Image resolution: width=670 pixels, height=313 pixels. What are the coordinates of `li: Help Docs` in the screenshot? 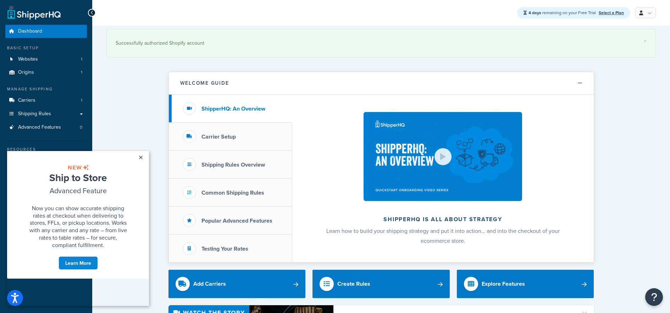 It's located at (46, 200).